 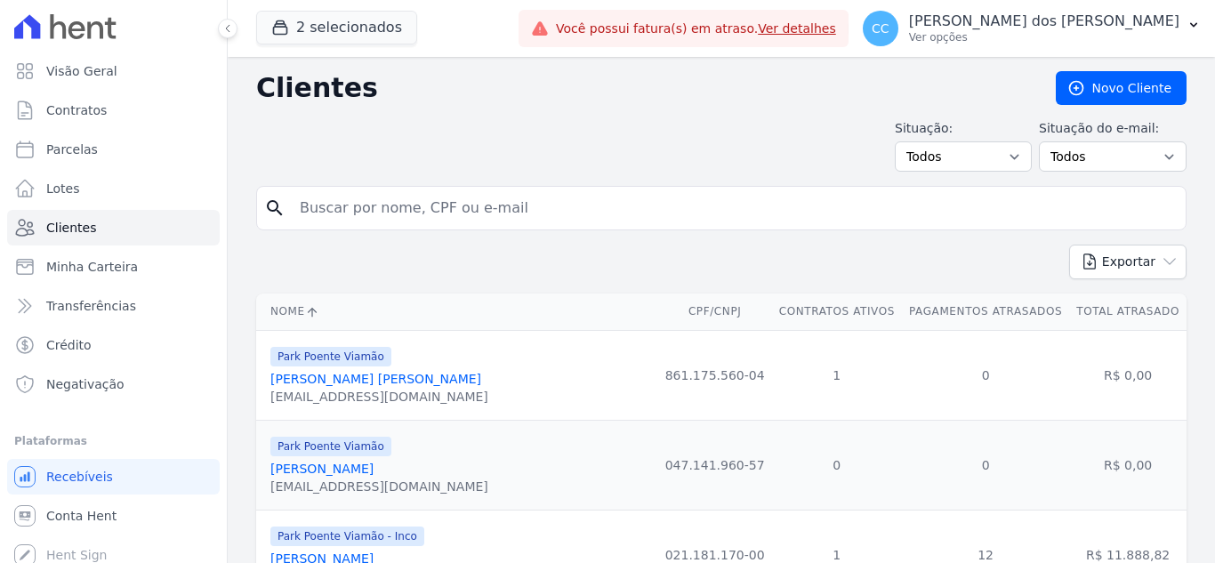 I want to click on a: Transferências, so click(x=113, y=306).